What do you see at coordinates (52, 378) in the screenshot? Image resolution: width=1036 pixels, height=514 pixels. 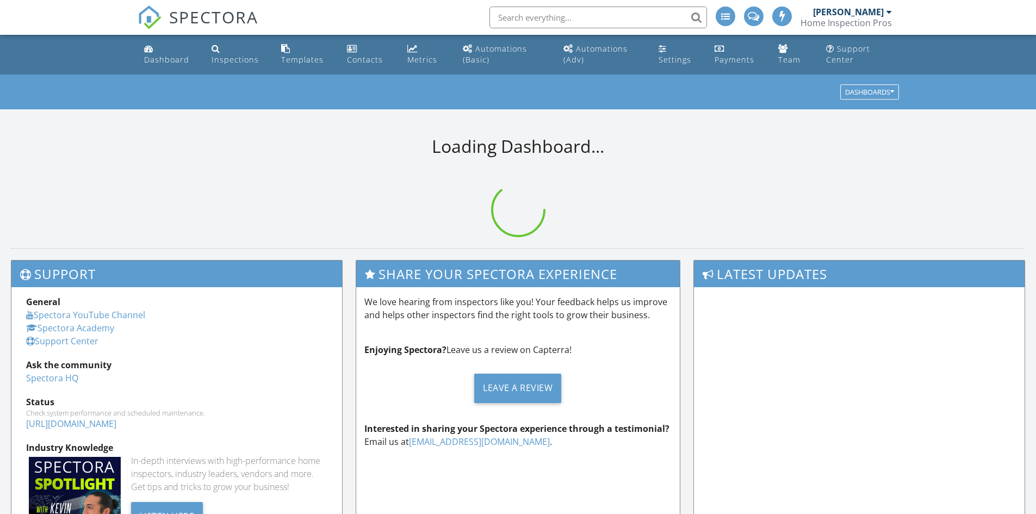 I see `a: Spectora HQ` at bounding box center [52, 378].